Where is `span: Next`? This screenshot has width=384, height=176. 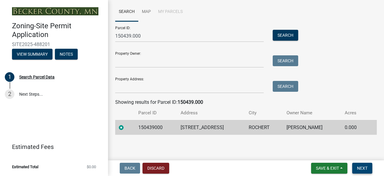 span: Next is located at coordinates (362, 168).